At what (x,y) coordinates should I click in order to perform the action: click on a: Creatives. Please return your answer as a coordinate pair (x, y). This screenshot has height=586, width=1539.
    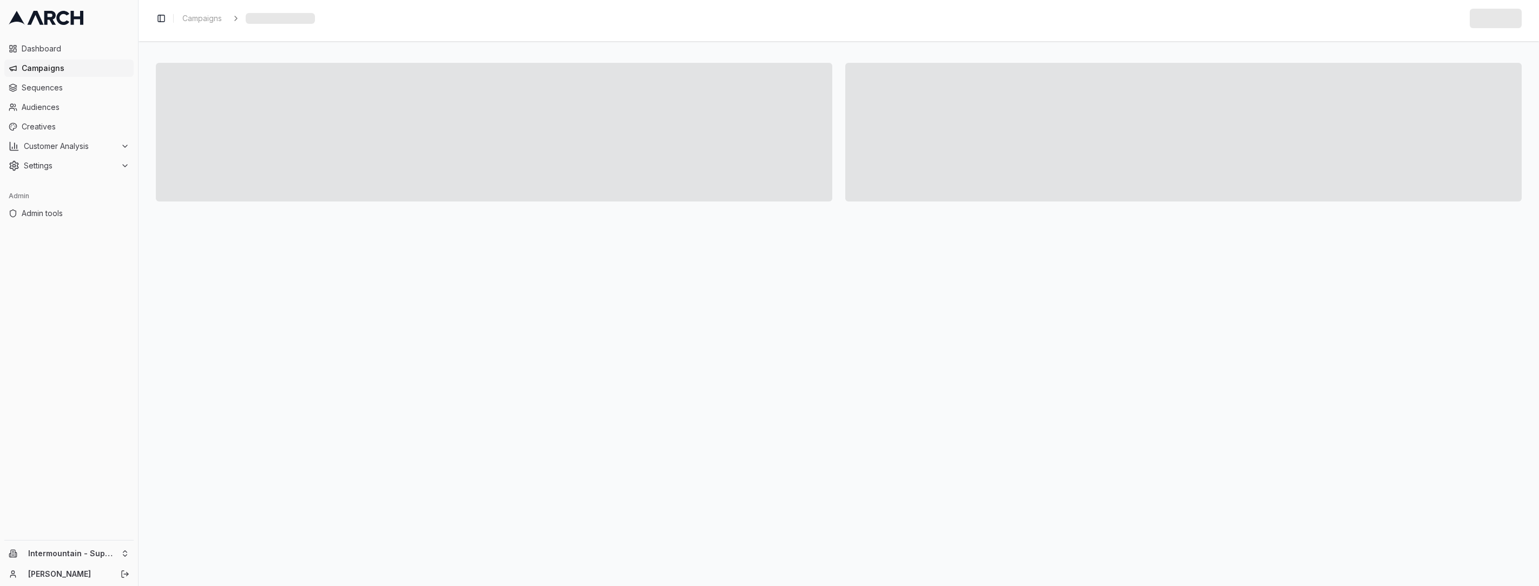
    Looking at the image, I should click on (69, 127).